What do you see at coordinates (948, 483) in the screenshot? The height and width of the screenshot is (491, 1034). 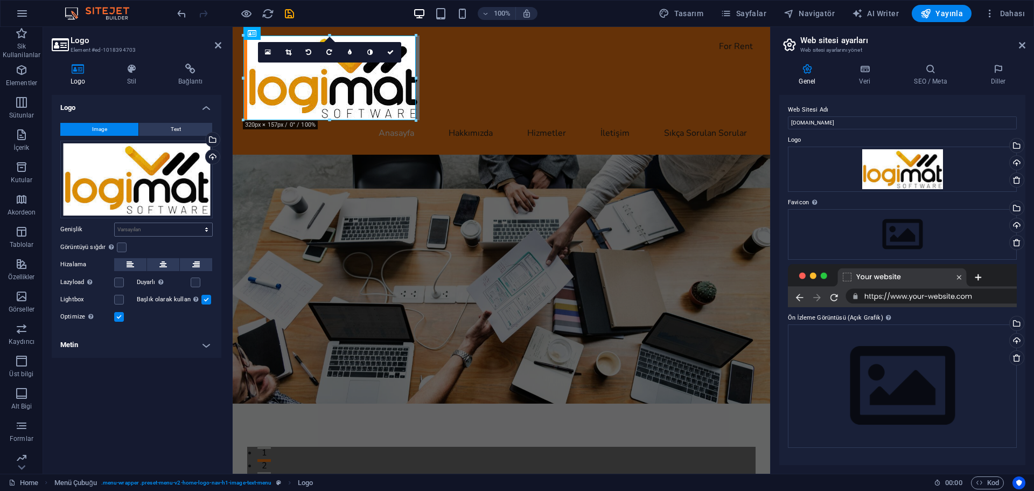 I see `h6: Oturum süresi` at bounding box center [948, 483].